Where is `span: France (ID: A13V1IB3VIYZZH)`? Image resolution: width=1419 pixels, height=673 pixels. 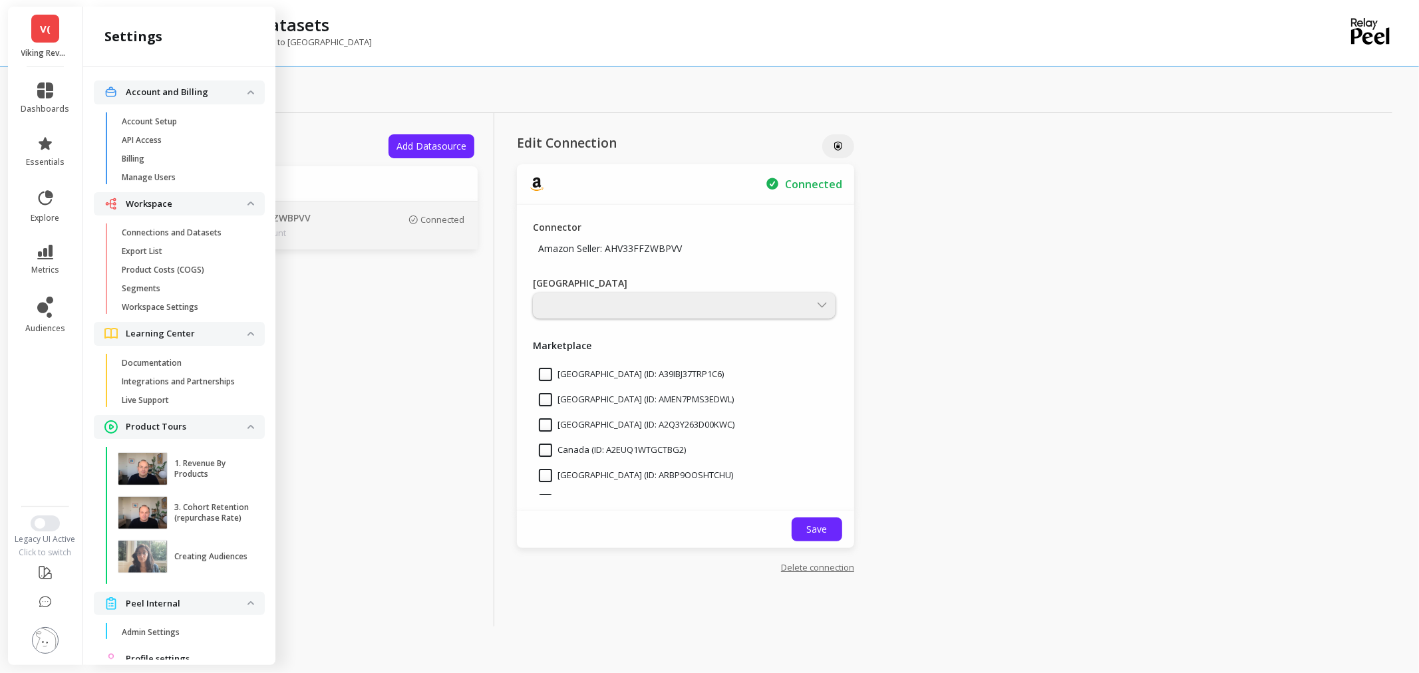
span: France (ID: A13V1IB3VIYZZH) is located at coordinates (632, 501).